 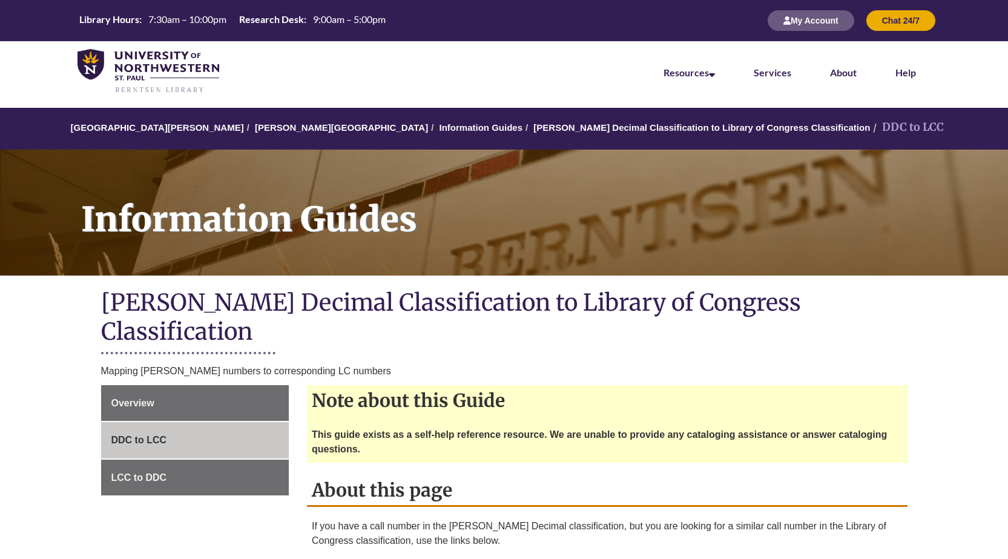 What do you see at coordinates (907, 127) in the screenshot?
I see `li: DDC to LCC` at bounding box center [907, 127].